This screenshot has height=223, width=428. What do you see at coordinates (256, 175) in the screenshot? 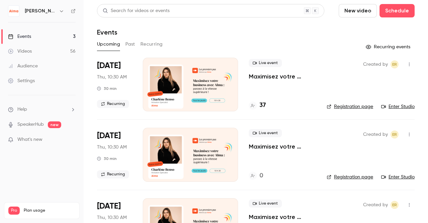
I see `a: 0` at bounding box center [256, 175].